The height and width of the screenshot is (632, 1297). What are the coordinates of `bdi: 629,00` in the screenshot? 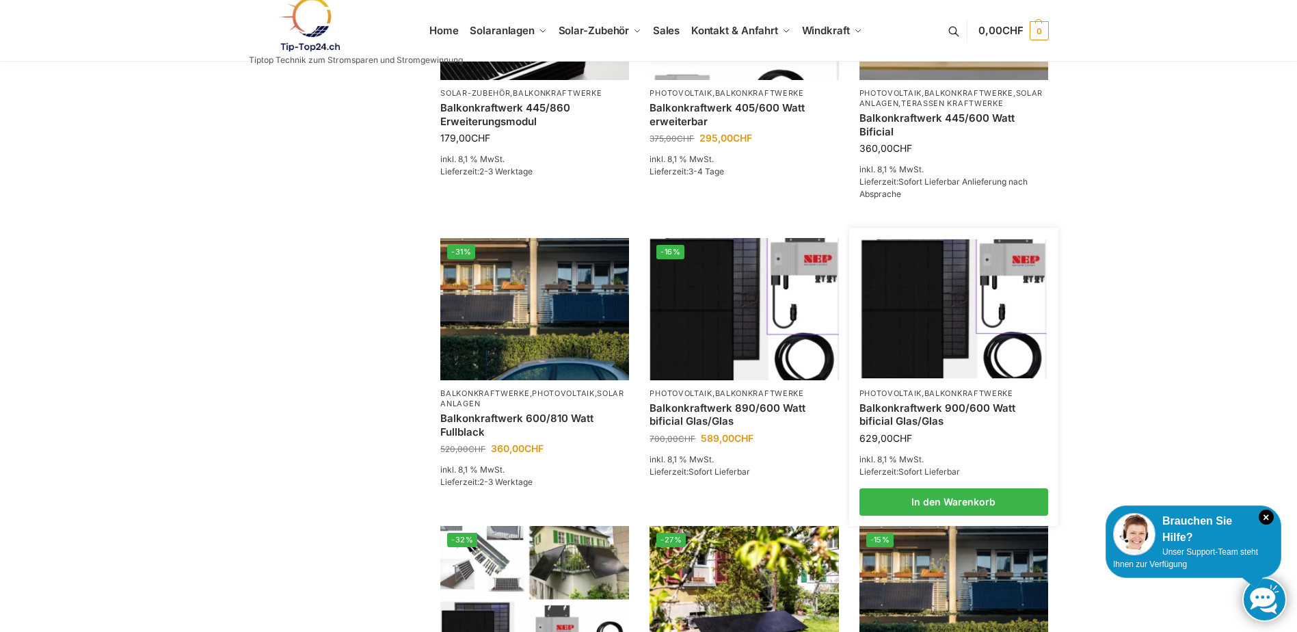 It's located at (885, 438).